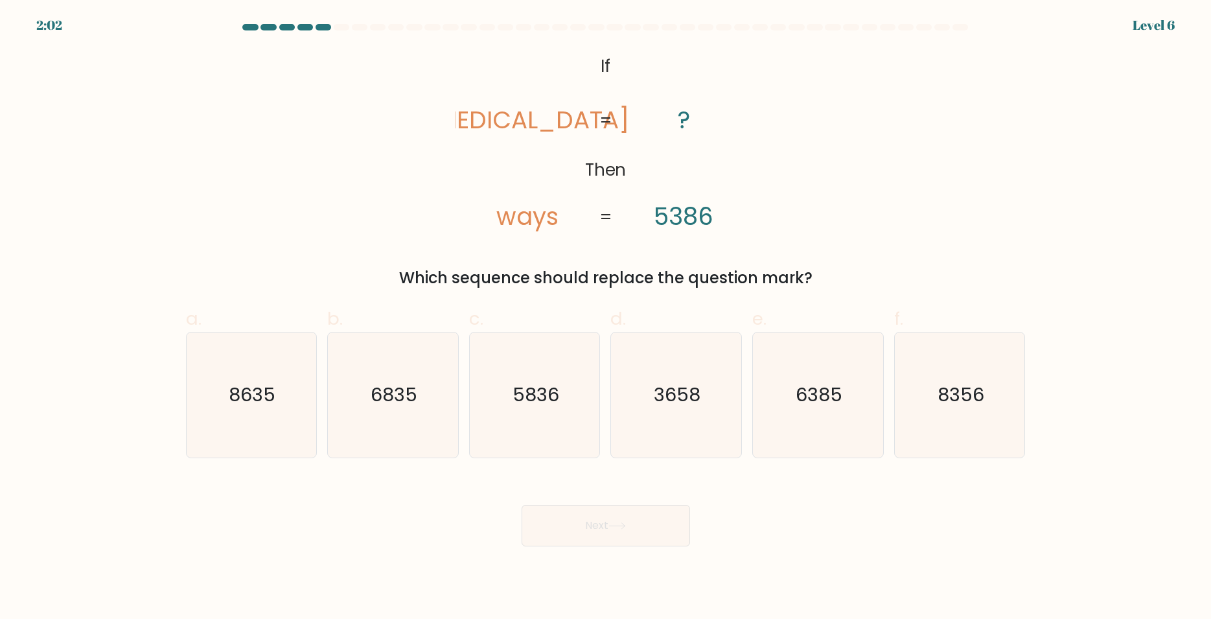 The height and width of the screenshot is (619, 1211). What do you see at coordinates (49, 25) in the screenshot?
I see `div: 2:02` at bounding box center [49, 25].